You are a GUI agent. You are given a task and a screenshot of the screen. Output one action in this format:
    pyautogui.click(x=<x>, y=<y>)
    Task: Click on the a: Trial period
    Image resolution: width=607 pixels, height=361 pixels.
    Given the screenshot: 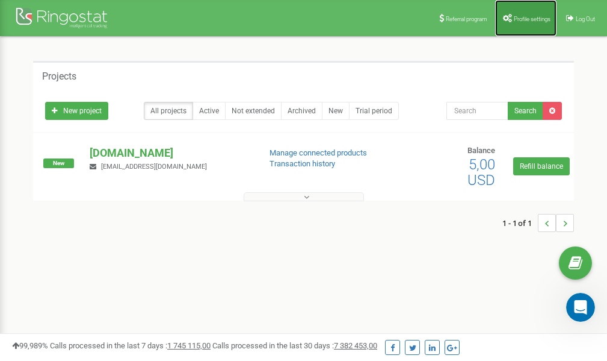 What is the action you would take?
    pyautogui.click(x=374, y=111)
    